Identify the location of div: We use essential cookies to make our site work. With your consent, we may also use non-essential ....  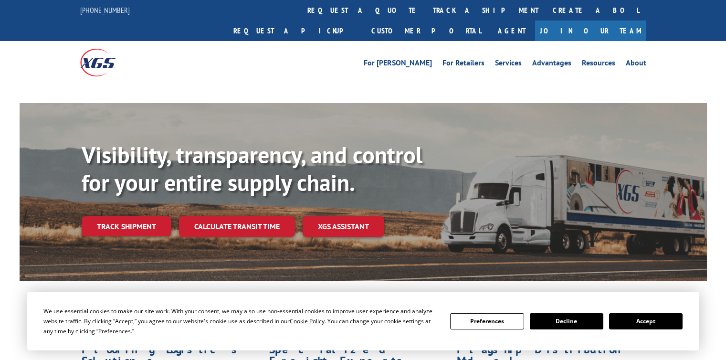
(241, 321).